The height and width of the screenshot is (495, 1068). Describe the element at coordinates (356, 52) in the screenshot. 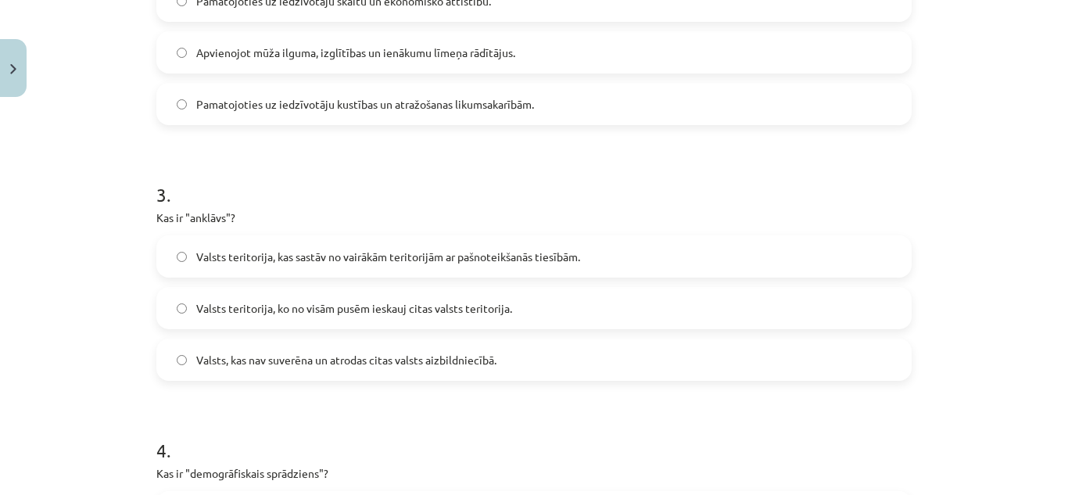

I see `span: Apvienojot mūža ilguma, izglītības un ienākumu līmeņa rādītājus.` at that location.